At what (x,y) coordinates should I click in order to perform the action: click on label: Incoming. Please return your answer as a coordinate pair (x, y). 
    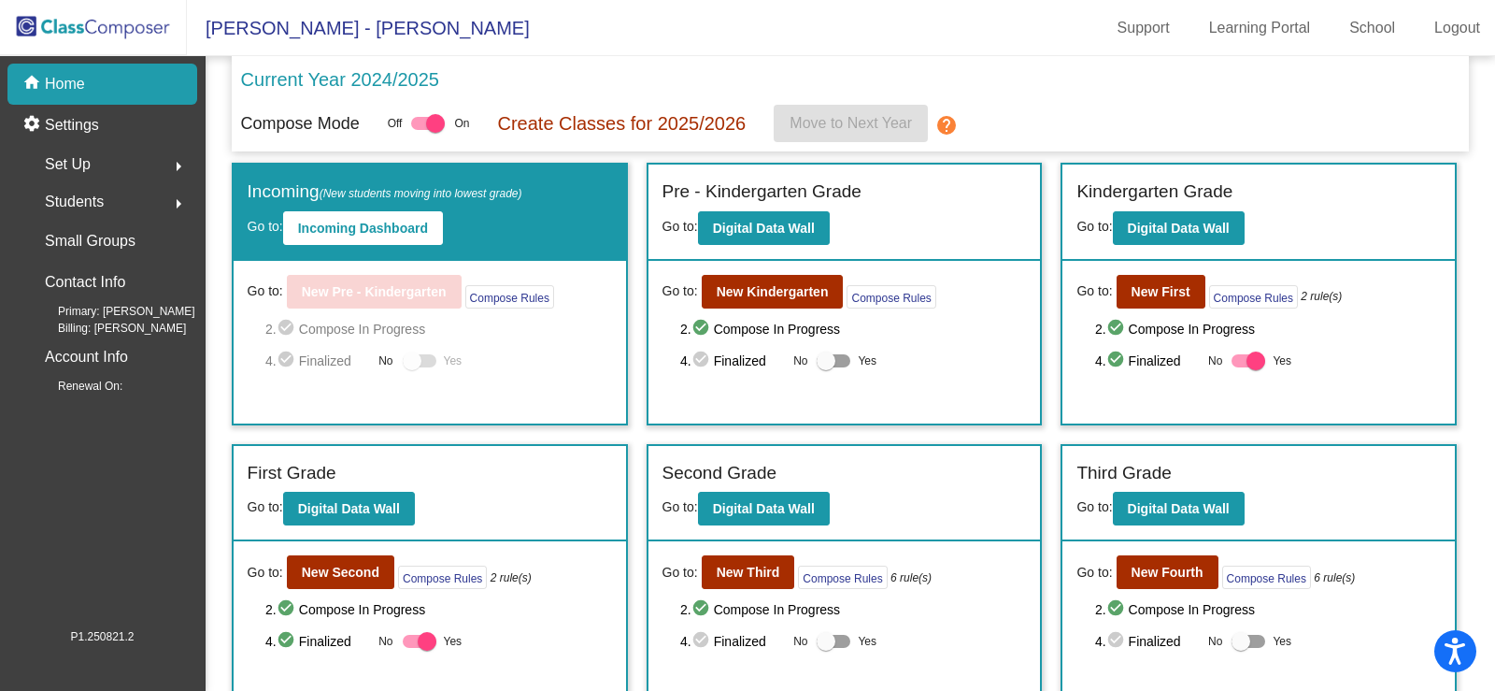
    Looking at the image, I should click on (385, 192).